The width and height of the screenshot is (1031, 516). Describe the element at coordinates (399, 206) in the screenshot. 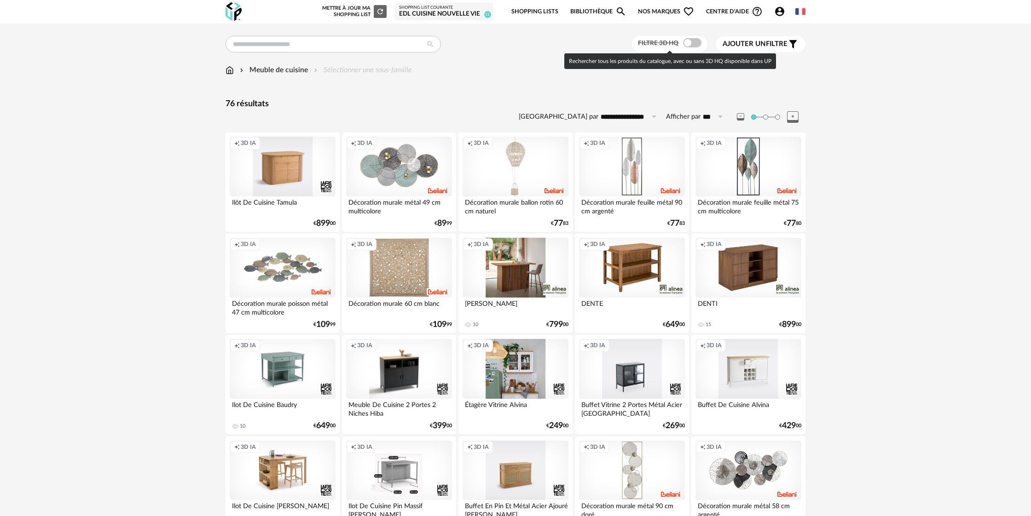

I see `div: Décoration murale métal 49 cm multicolore` at that location.